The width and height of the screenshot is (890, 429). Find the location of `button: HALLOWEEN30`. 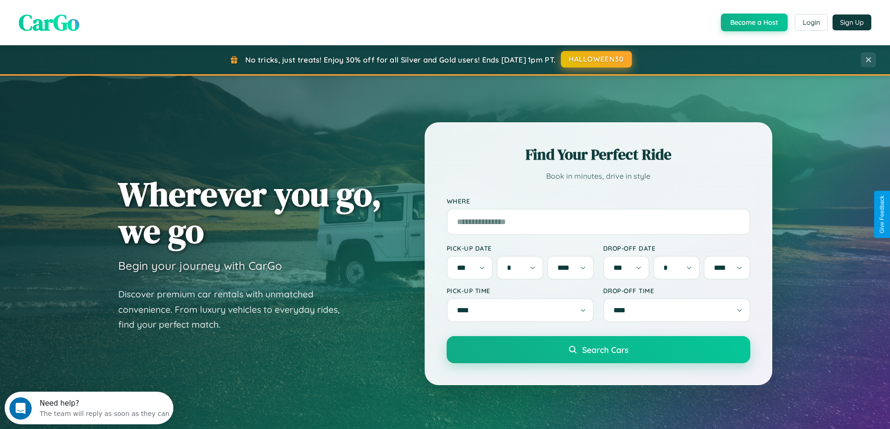

button: HALLOWEEN30 is located at coordinates (596, 59).